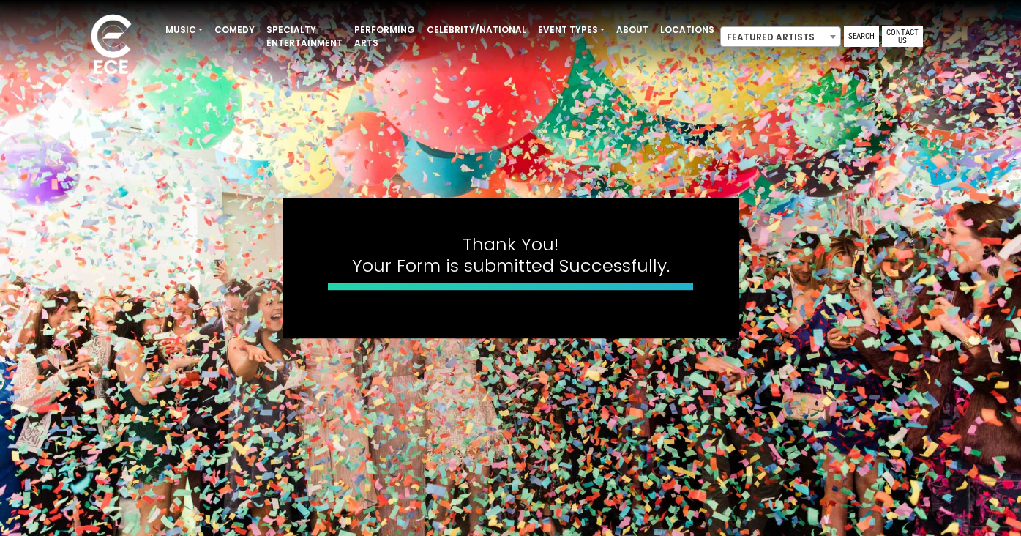 The image size is (1021, 536). I want to click on a: Music, so click(184, 30).